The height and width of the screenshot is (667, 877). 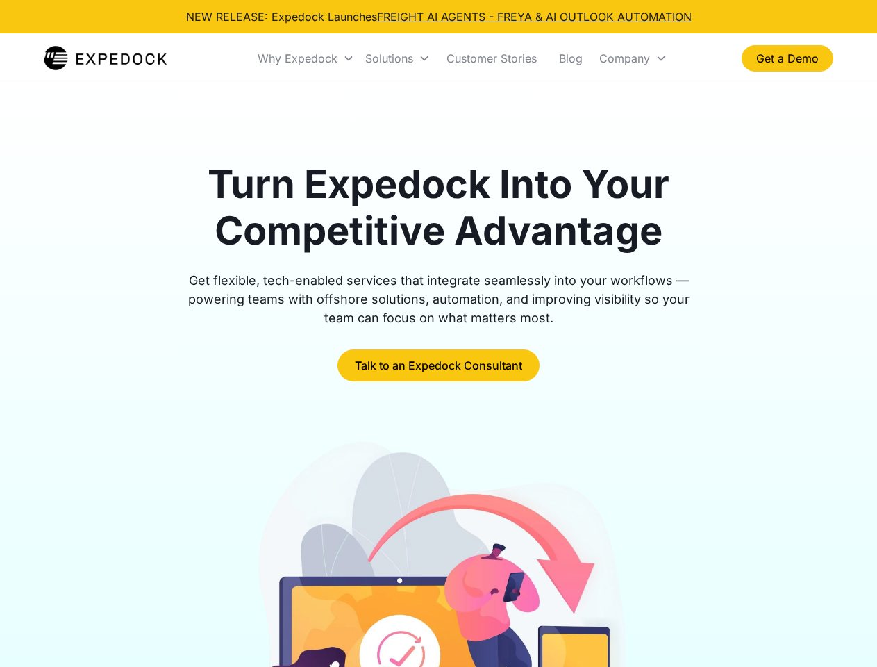 I want to click on a: home, so click(x=105, y=58).